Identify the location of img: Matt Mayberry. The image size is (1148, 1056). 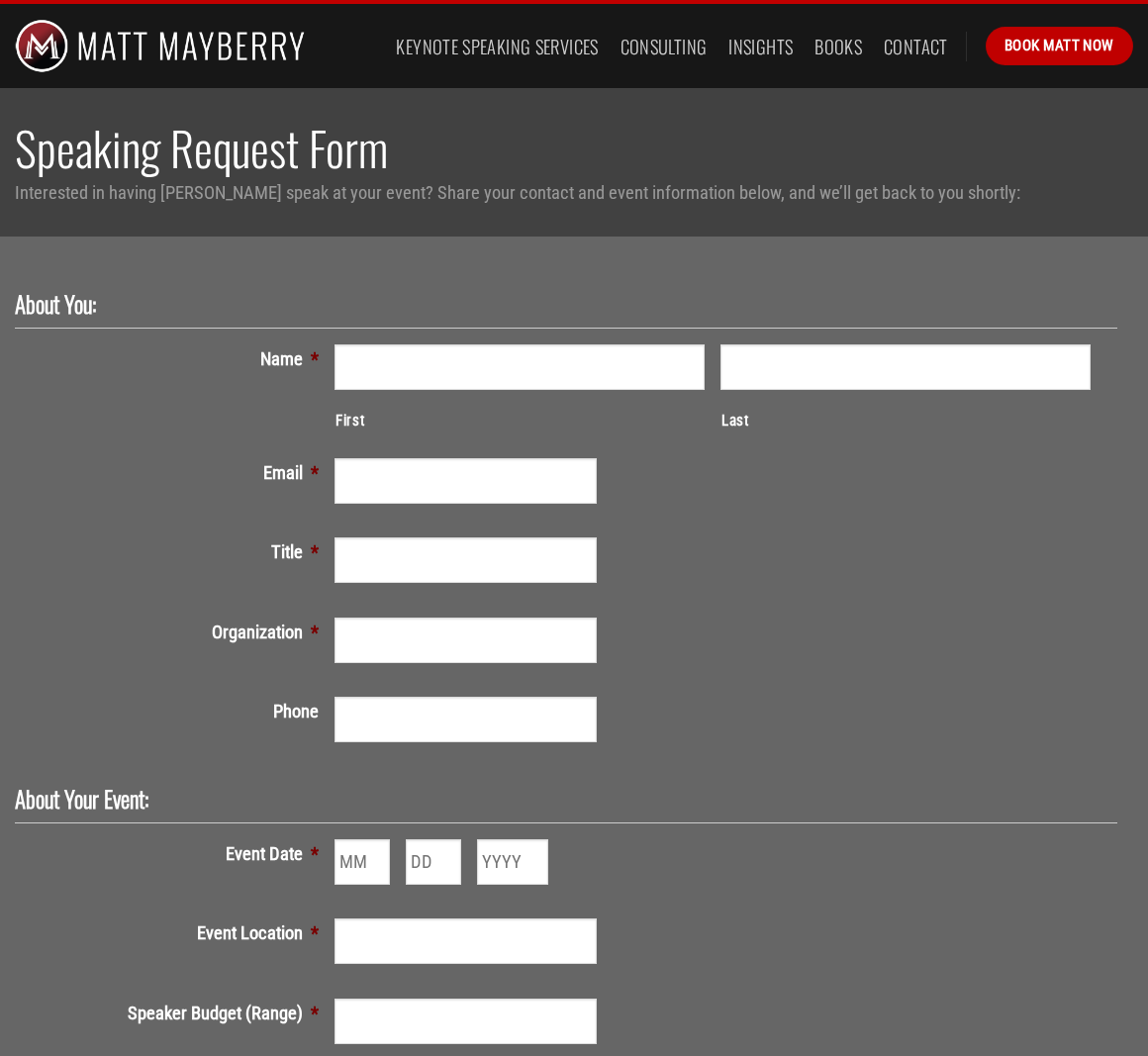
(159, 46).